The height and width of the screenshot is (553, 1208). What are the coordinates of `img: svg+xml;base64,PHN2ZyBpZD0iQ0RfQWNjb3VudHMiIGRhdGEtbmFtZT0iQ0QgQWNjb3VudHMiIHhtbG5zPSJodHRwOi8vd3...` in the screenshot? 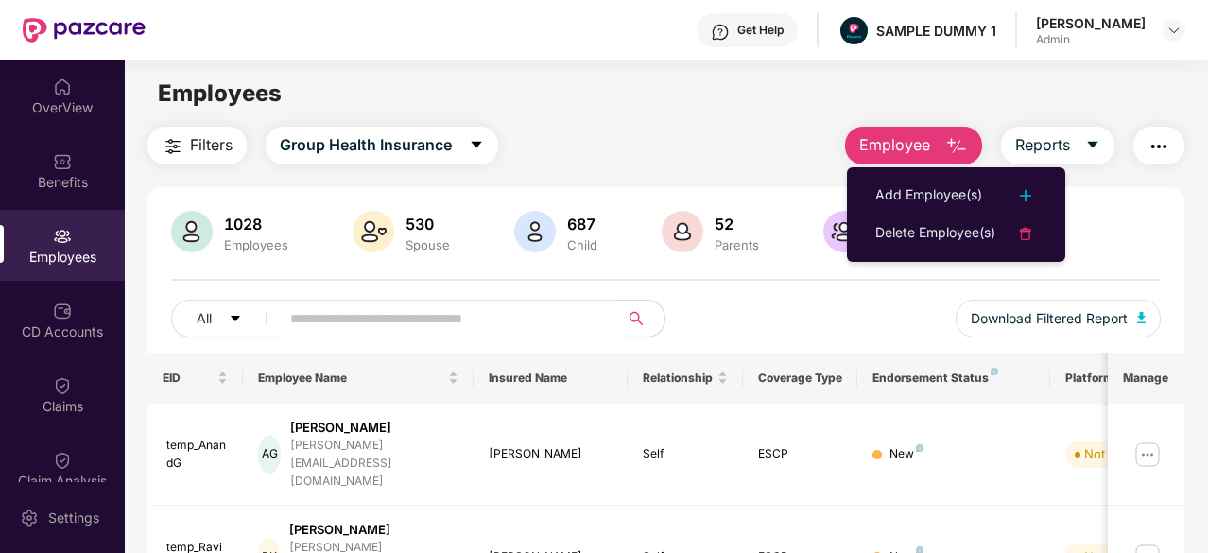 It's located at (62, 311).